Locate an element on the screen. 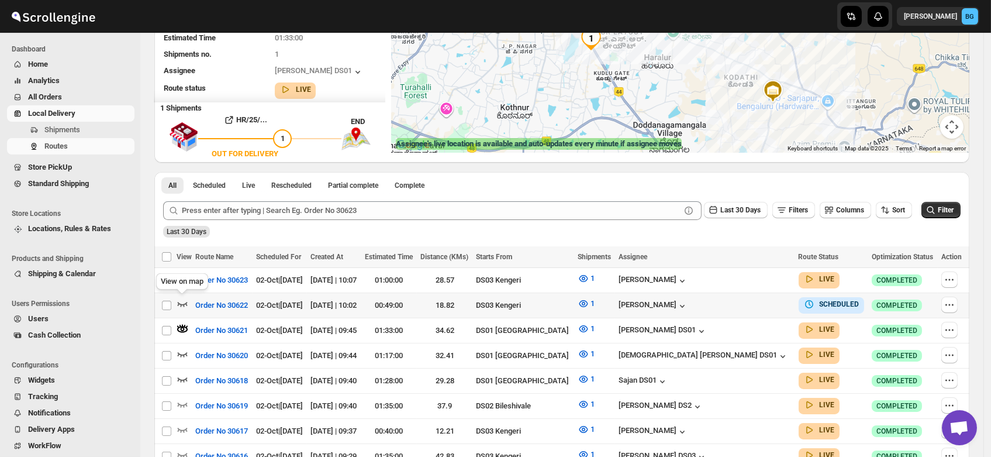 The width and height of the screenshot is (991, 457). button: Shipments is located at coordinates (71, 130).